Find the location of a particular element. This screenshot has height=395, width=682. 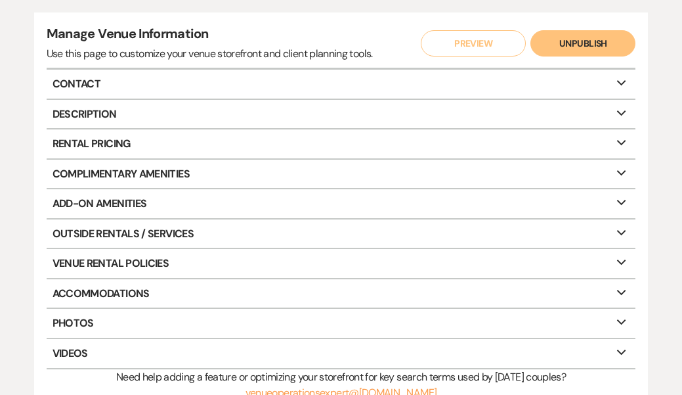

p: Description is located at coordinates (342, 114).